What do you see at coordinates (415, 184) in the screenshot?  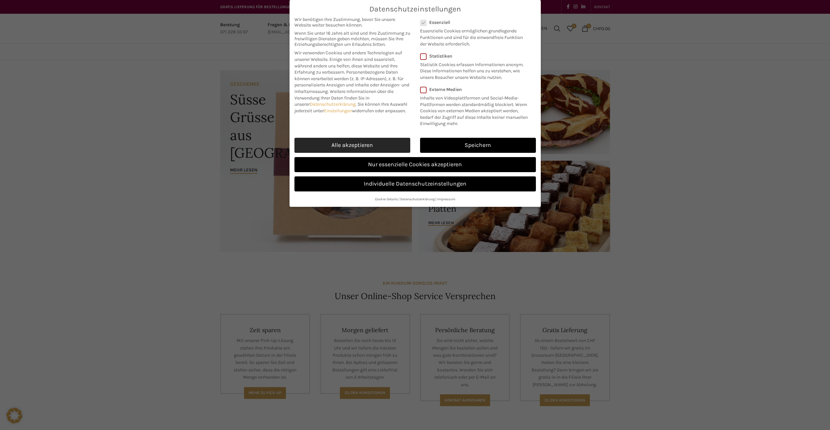 I see `a: Individuelle Datenschutzeinstellungen` at bounding box center [415, 184].